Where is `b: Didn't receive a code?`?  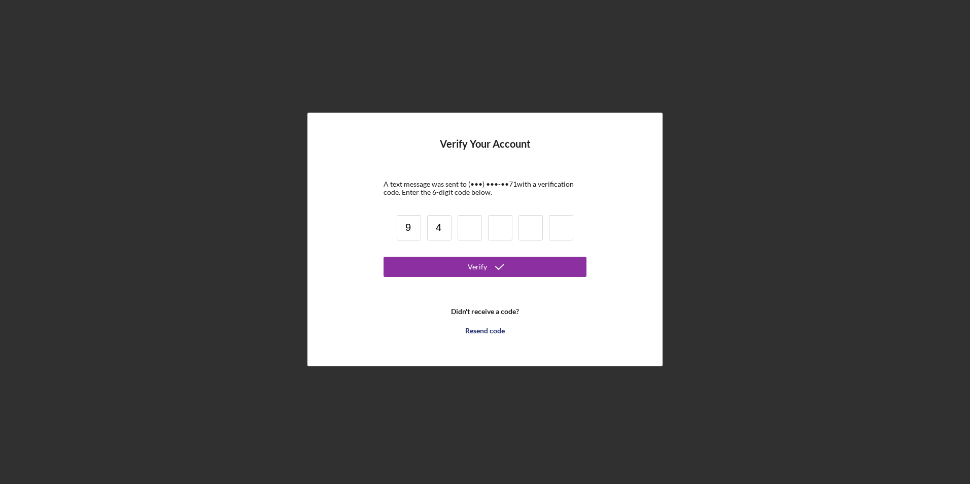 b: Didn't receive a code? is located at coordinates (485, 312).